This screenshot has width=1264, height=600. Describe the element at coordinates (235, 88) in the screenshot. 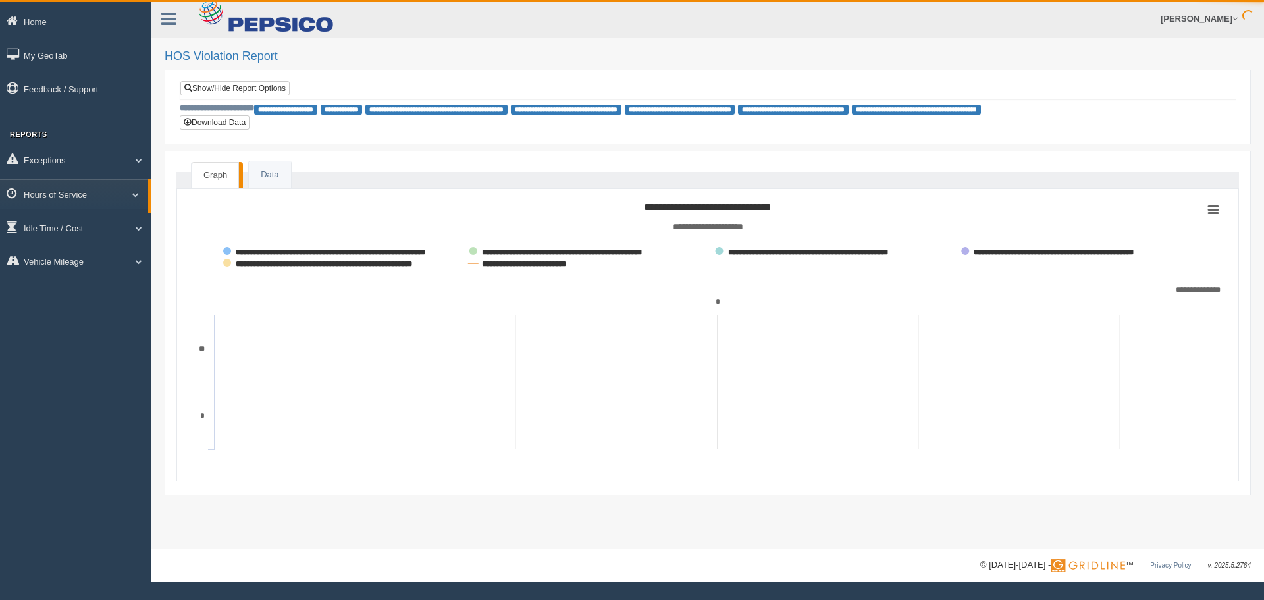

I see `a: Show/Hide Report Options` at that location.